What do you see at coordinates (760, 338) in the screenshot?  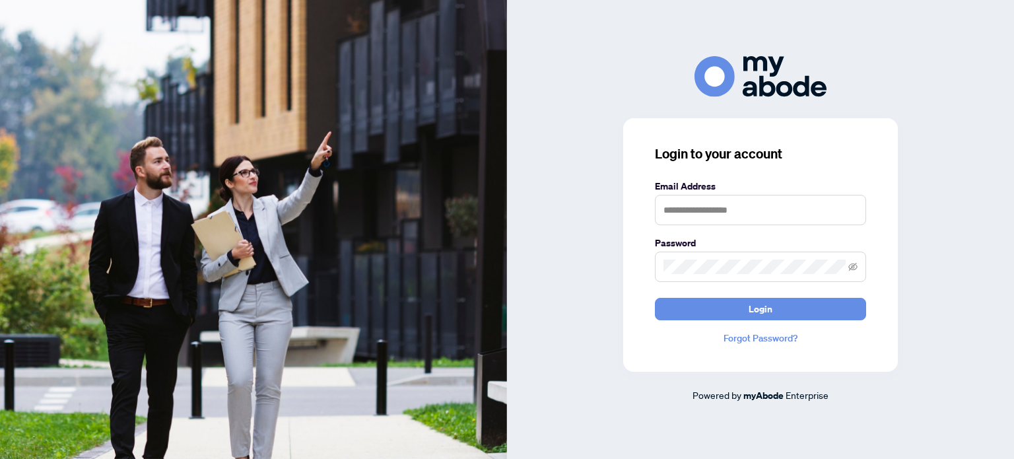 I see `a: Forgot Password?` at bounding box center [760, 338].